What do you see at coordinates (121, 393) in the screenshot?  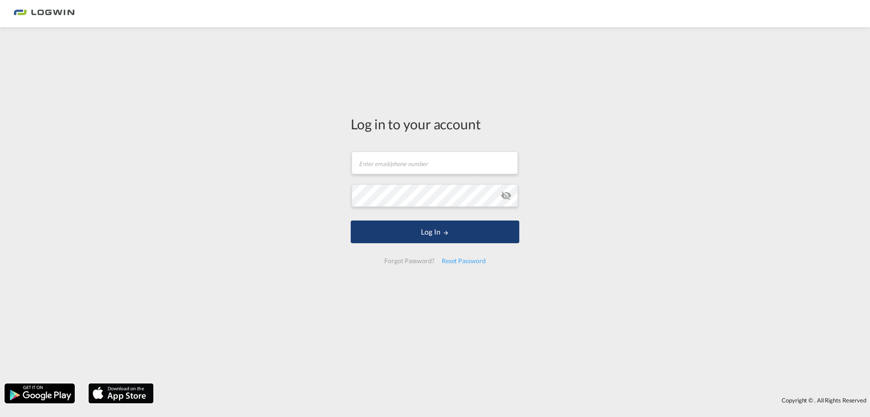 I see `img: apple.png` at bounding box center [121, 393].